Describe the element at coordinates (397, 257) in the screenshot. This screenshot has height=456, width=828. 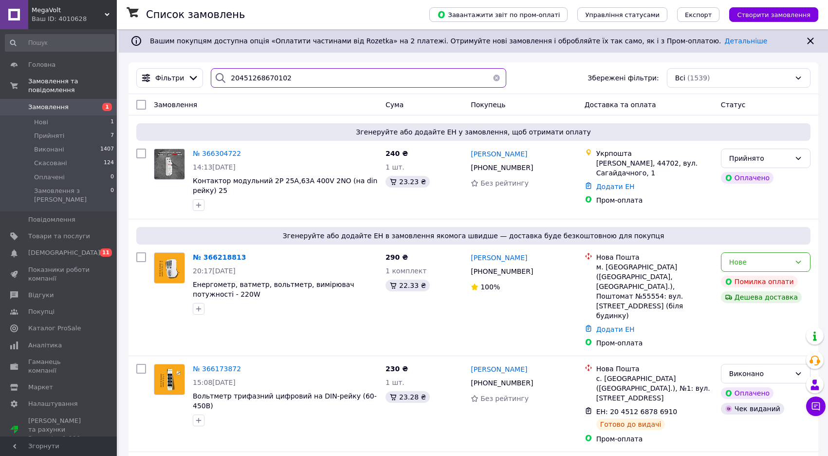
I see `span: 290 ₴` at that location.